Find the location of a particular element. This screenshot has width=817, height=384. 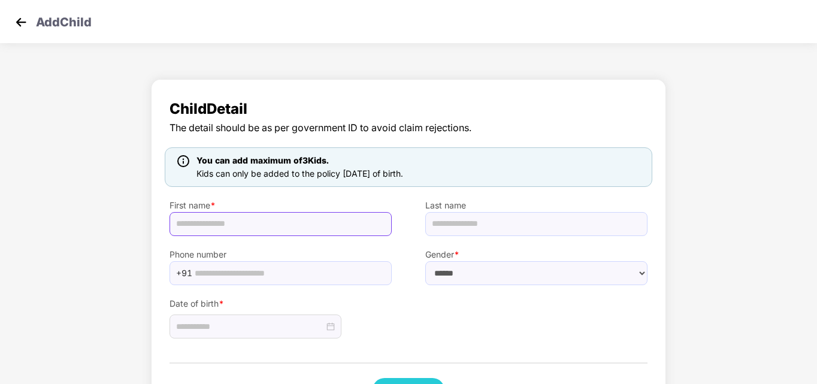

label: Date of birth is located at coordinates (280, 304).